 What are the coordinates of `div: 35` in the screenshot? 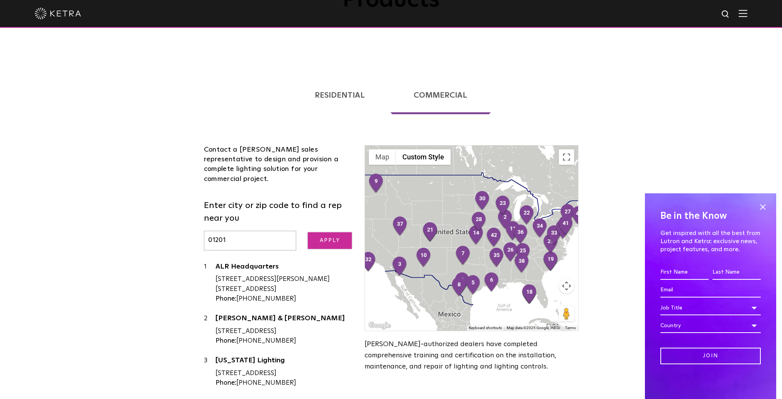 It's located at (497, 258).